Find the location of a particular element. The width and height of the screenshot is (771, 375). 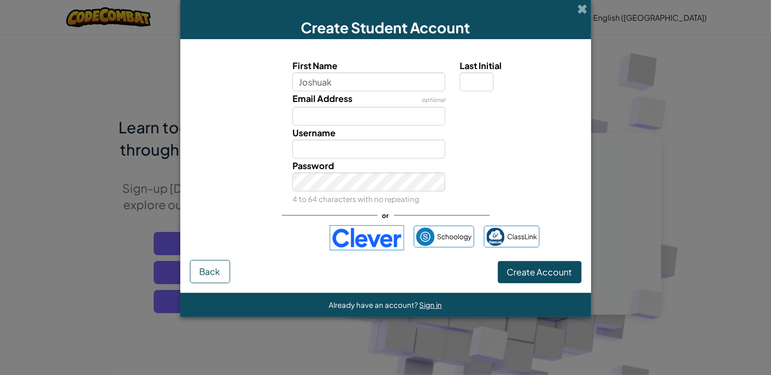

img: schoology.png is located at coordinates (426, 237).